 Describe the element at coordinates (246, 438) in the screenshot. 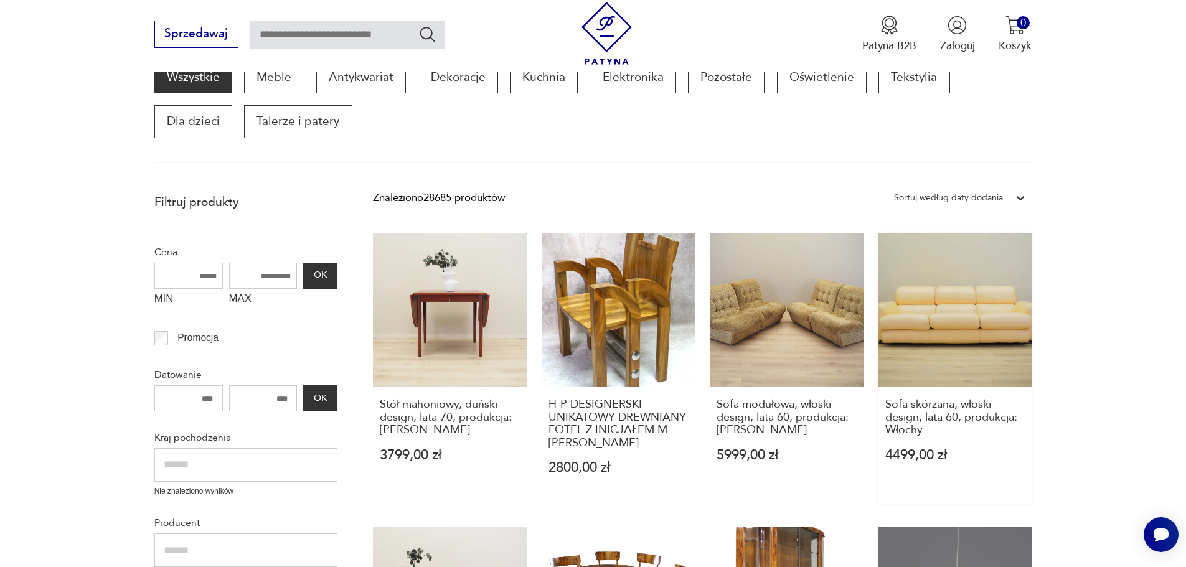

I see `p: Kraj pochodzenia` at that location.